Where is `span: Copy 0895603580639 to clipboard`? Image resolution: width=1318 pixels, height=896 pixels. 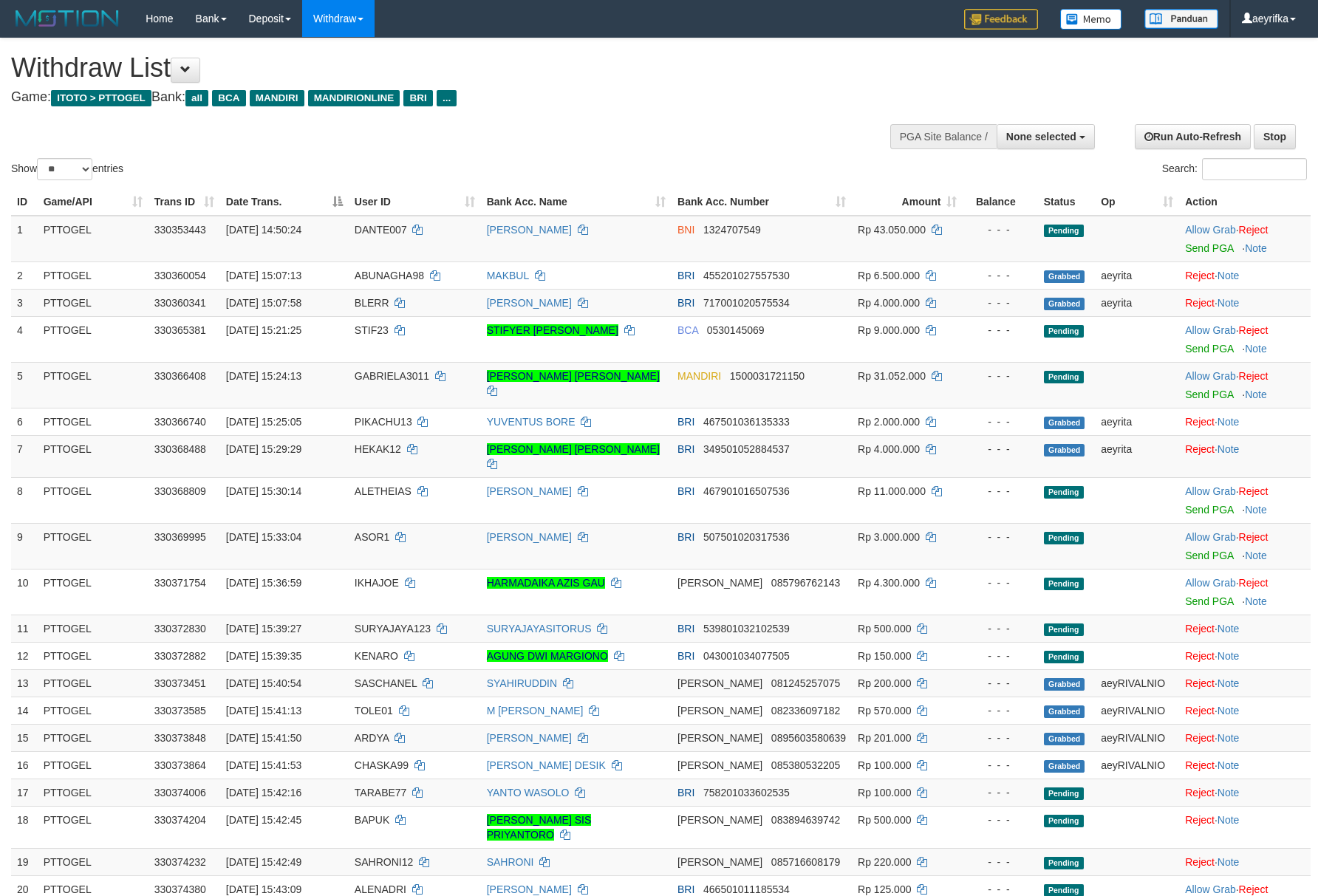 span: Copy 0895603580639 to clipboard is located at coordinates (808, 738).